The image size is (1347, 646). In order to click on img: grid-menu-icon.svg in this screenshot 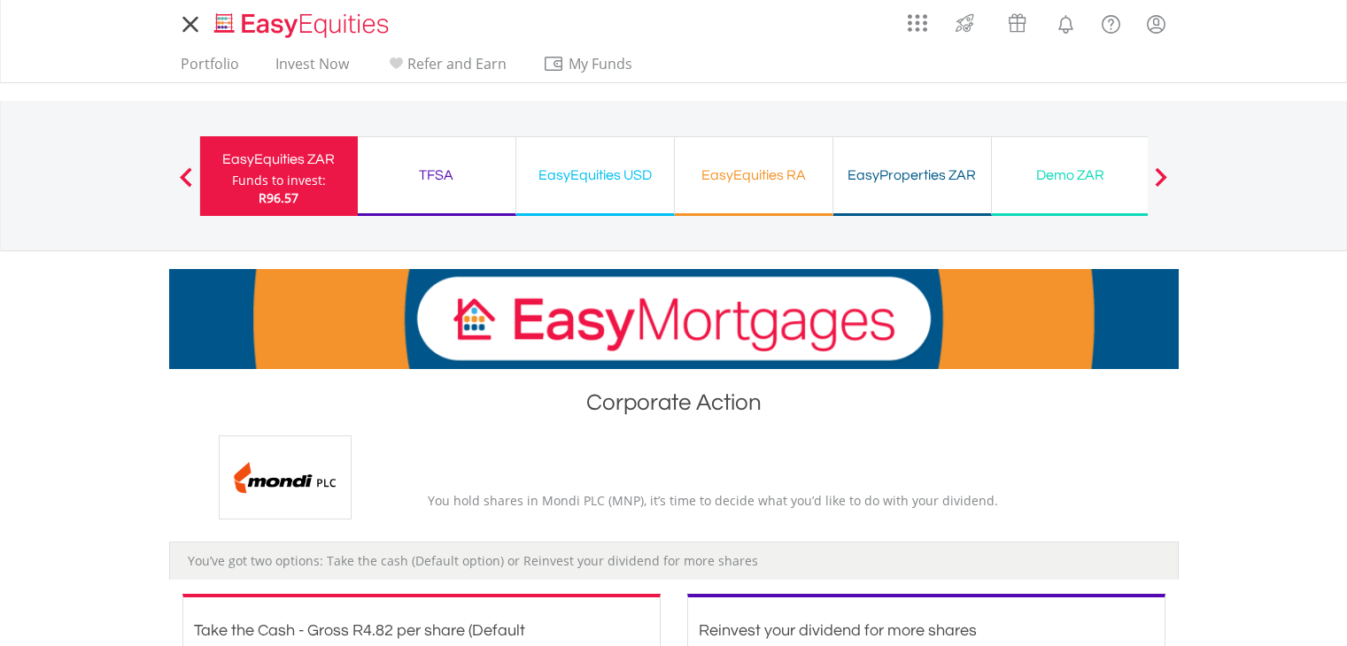, I will do `click(917, 23)`.